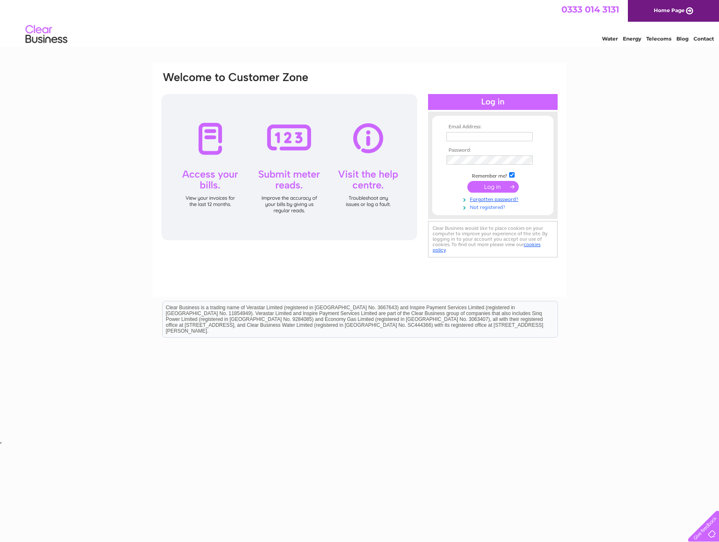 This screenshot has width=719, height=542. Describe the element at coordinates (682, 38) in the screenshot. I see `a: Blog` at that location.